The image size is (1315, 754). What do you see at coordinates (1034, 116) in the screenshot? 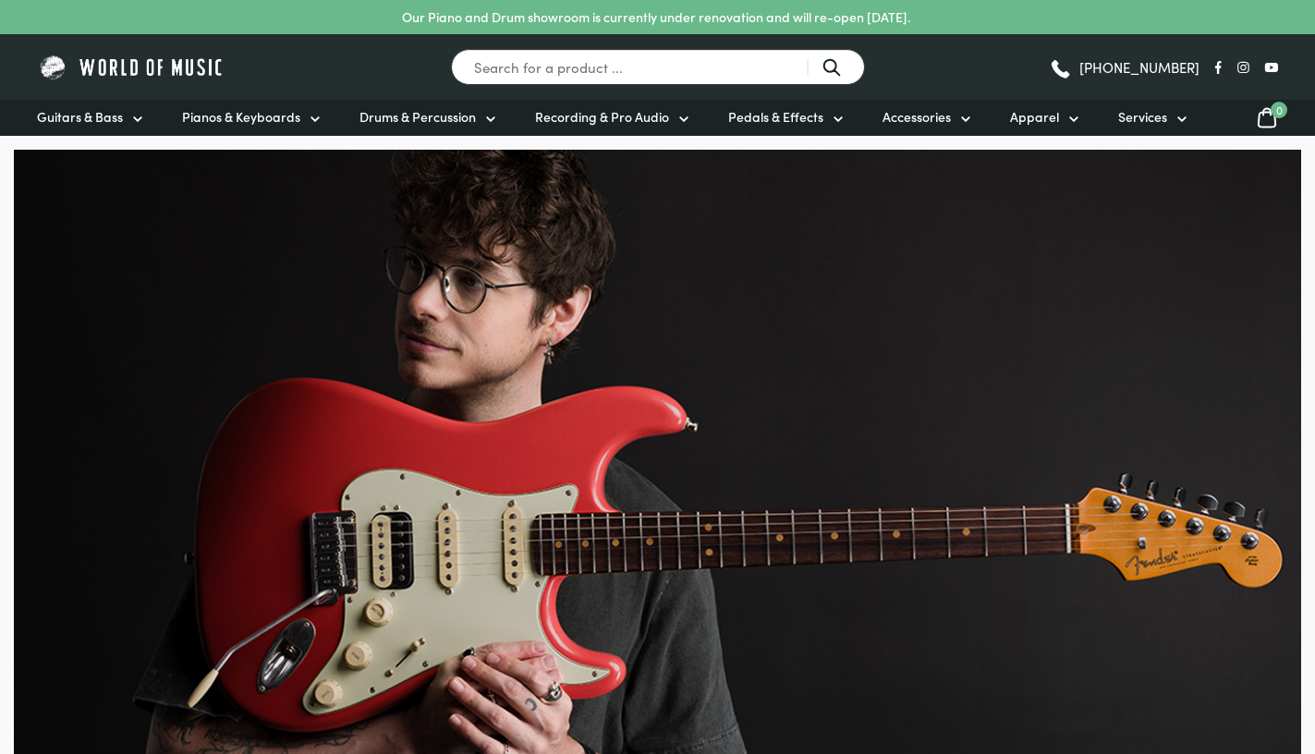
I see `span: Apparel` at bounding box center [1034, 116].